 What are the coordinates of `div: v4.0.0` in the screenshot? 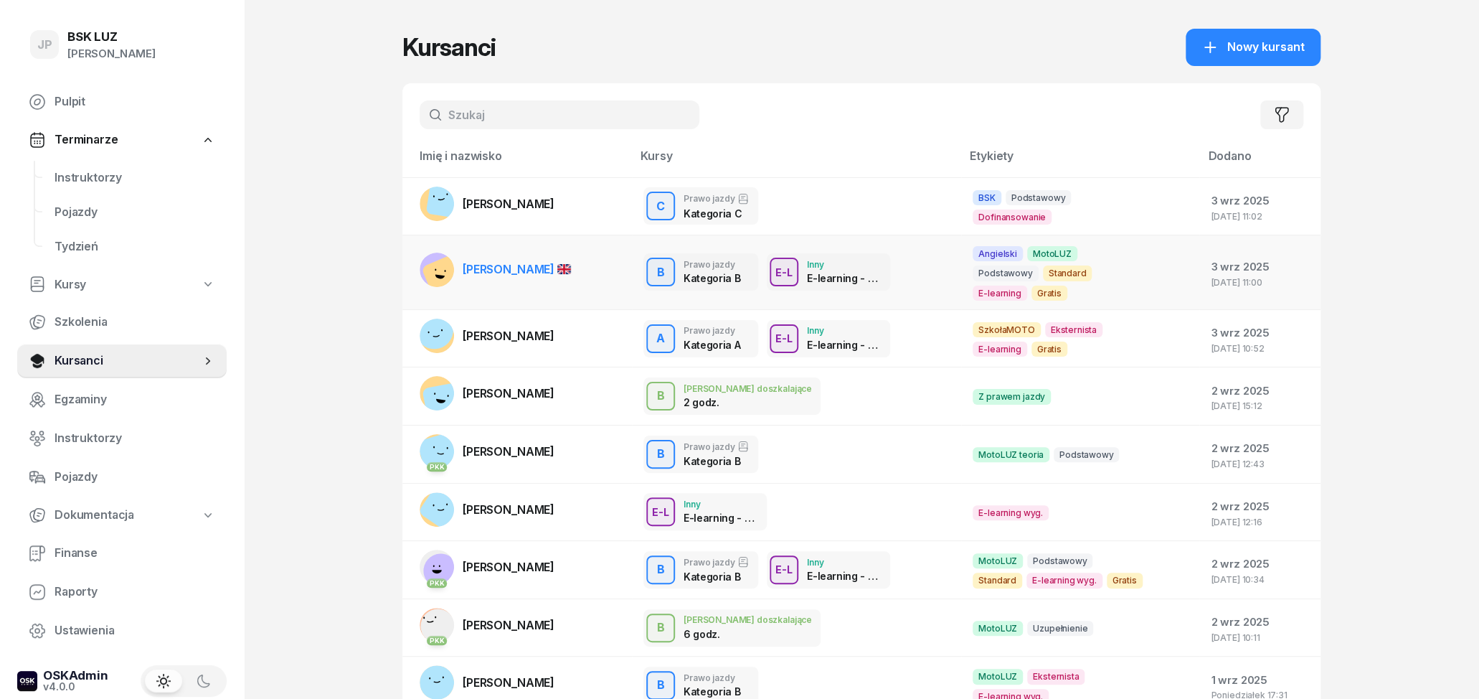 It's located at (75, 686).